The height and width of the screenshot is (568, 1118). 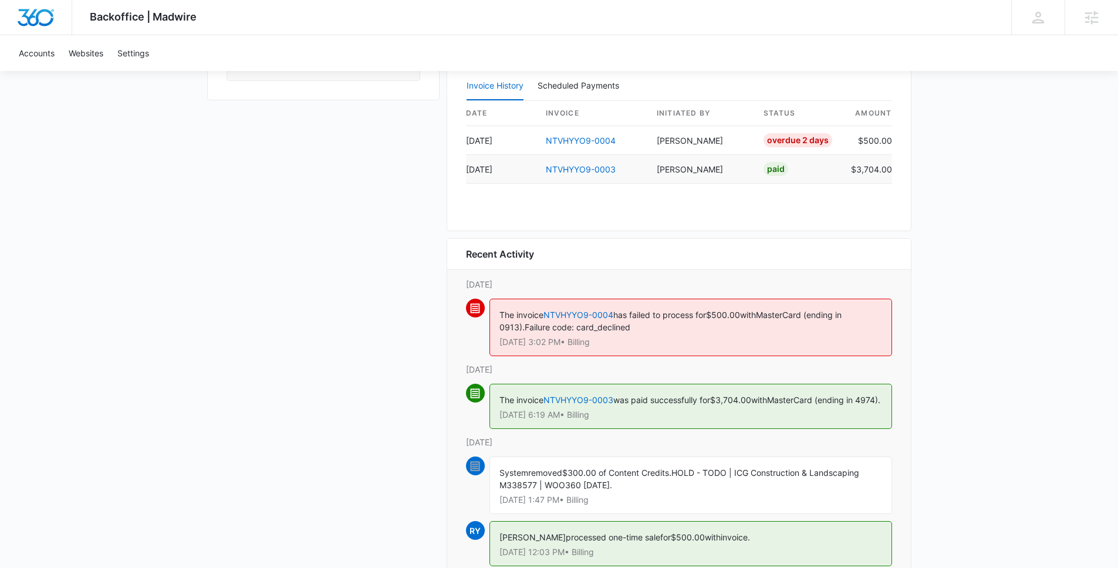 I want to click on div: Overdue 2 Days, so click(x=798, y=140).